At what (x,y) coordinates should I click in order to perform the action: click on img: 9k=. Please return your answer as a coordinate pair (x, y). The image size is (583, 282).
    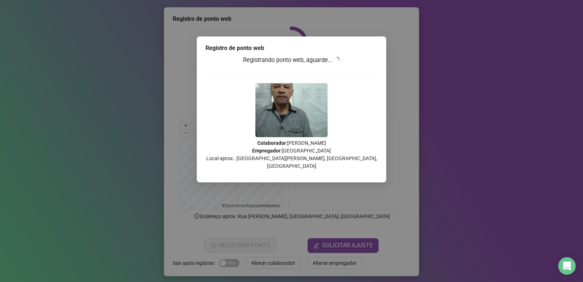
    Looking at the image, I should click on (292, 110).